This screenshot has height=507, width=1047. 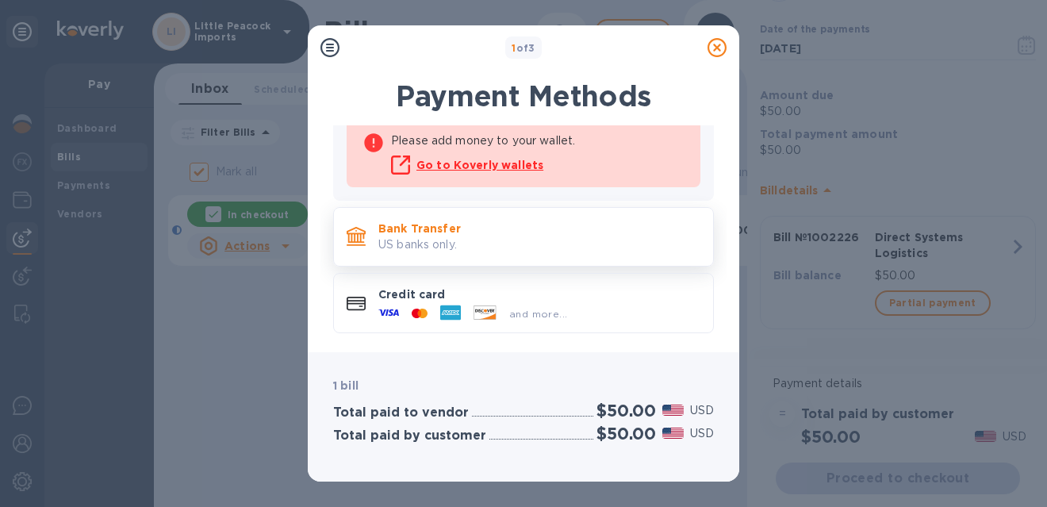 I want to click on h3: Total paid to vendor, so click(x=401, y=412).